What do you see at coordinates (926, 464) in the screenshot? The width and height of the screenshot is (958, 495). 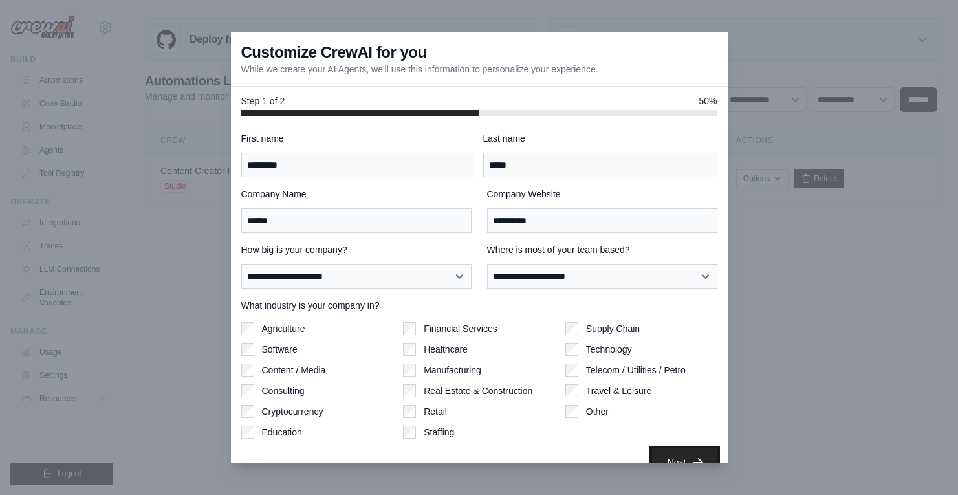 I see `div: Chat Widget` at bounding box center [926, 464].